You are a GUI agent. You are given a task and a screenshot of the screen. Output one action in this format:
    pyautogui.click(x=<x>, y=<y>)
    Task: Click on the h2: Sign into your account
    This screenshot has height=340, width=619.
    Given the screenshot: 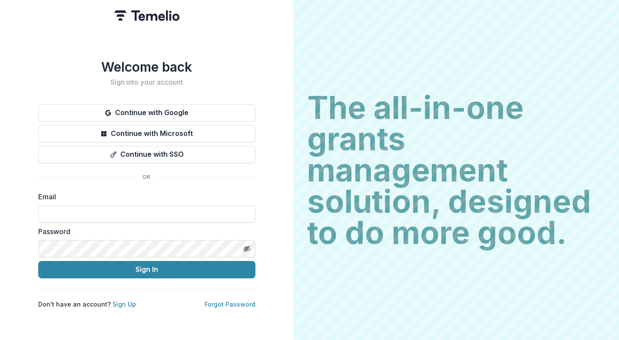 What is the action you would take?
    pyautogui.click(x=147, y=82)
    